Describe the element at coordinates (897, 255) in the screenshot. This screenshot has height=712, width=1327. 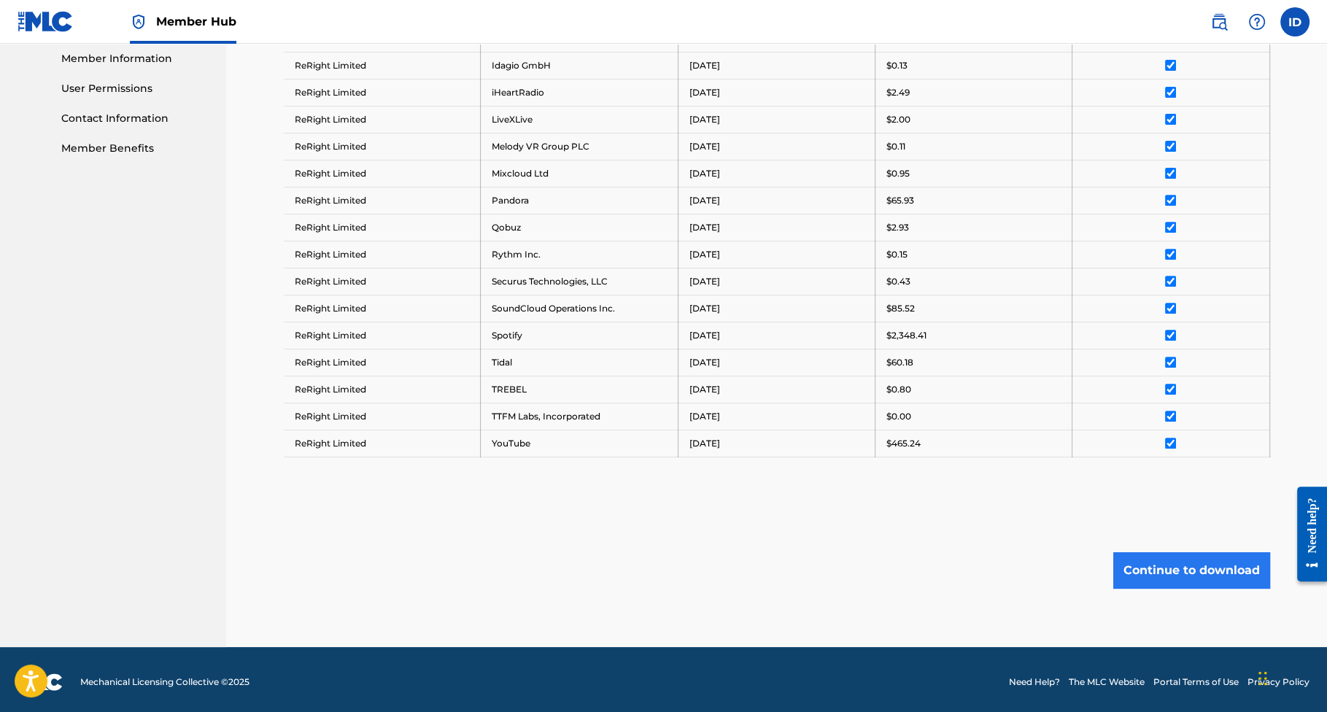
I see `p: $0.15` at that location.